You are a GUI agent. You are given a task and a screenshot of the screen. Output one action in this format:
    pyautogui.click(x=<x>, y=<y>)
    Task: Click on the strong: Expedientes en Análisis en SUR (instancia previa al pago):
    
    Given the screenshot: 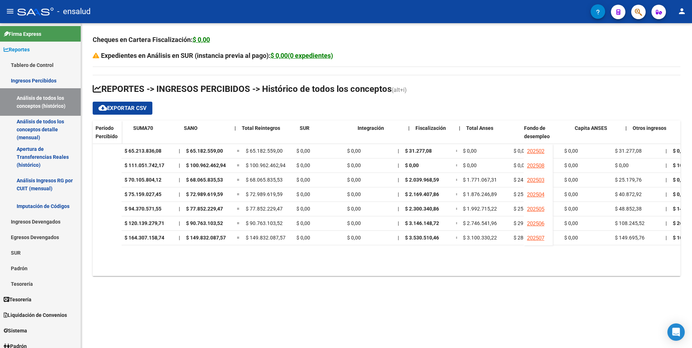 What is the action you would take?
    pyautogui.click(x=217, y=55)
    